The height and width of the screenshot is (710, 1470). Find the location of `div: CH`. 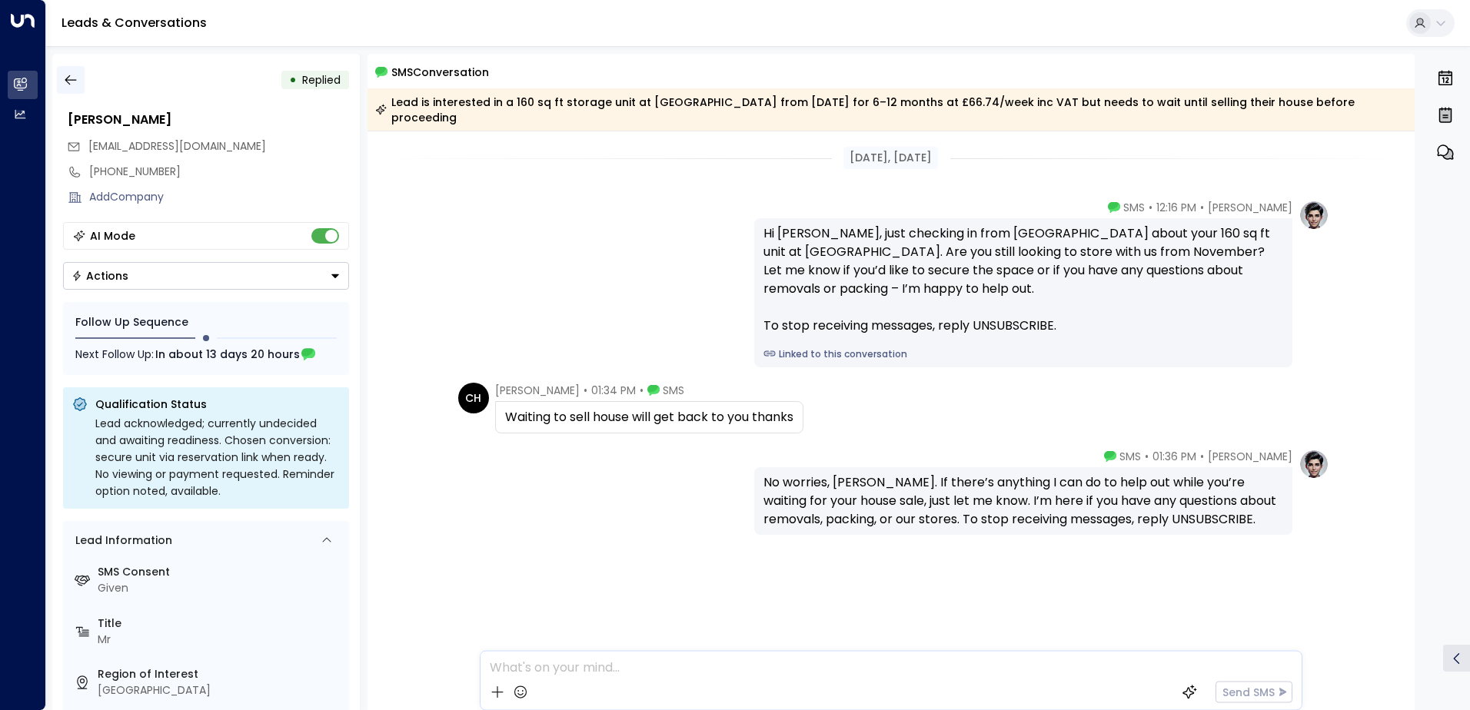

div: CH is located at coordinates (474, 398).